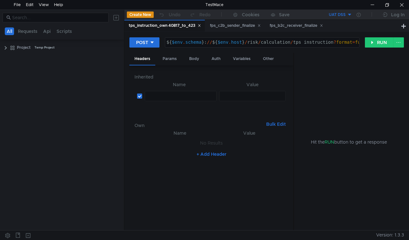  I want to click on button: Undo, so click(169, 15).